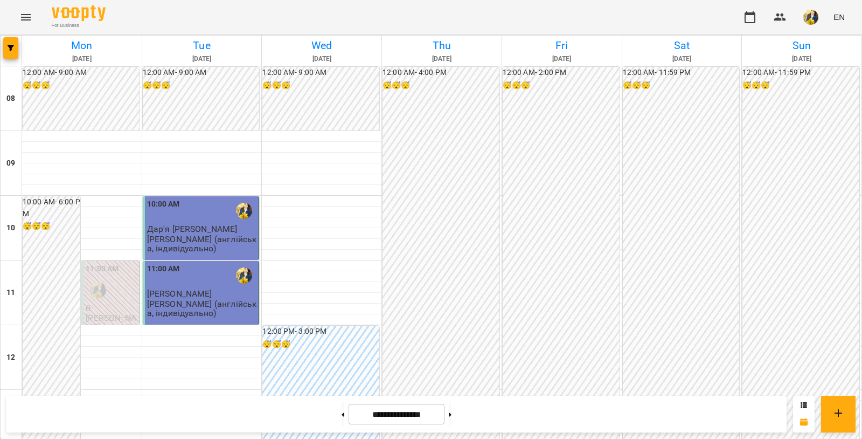 The image size is (862, 439). What do you see at coordinates (11, 163) in the screenshot?
I see `h6: 09` at bounding box center [11, 163].